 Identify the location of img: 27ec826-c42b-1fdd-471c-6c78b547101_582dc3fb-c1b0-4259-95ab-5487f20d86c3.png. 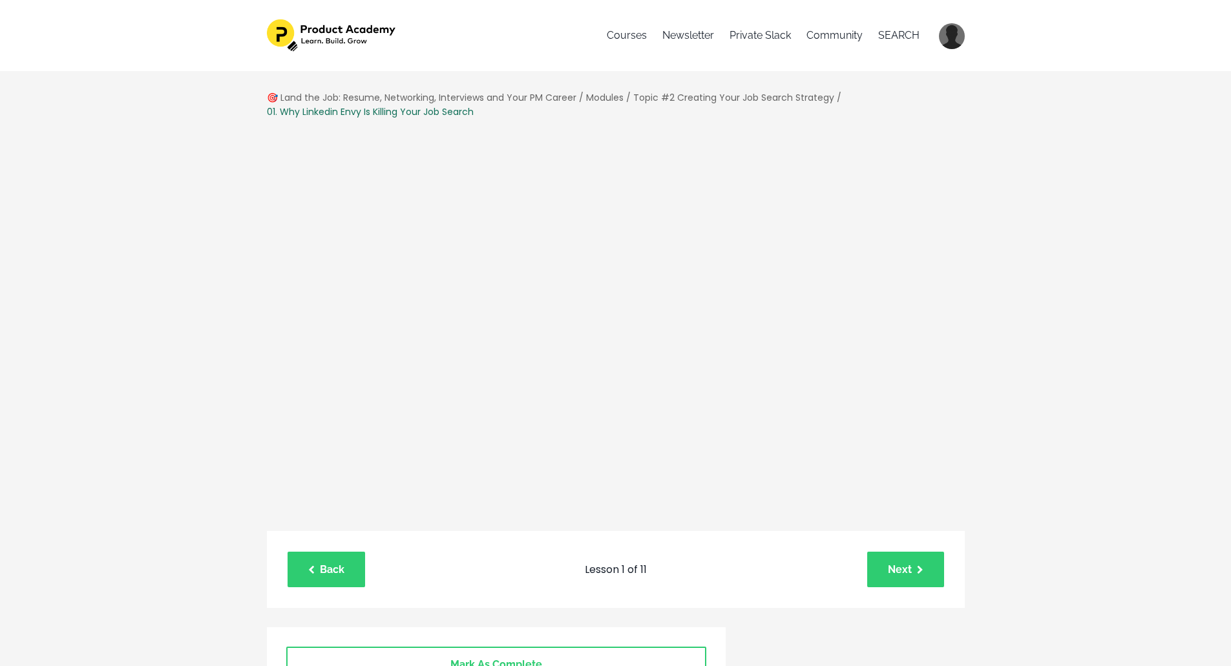
(332, 36).